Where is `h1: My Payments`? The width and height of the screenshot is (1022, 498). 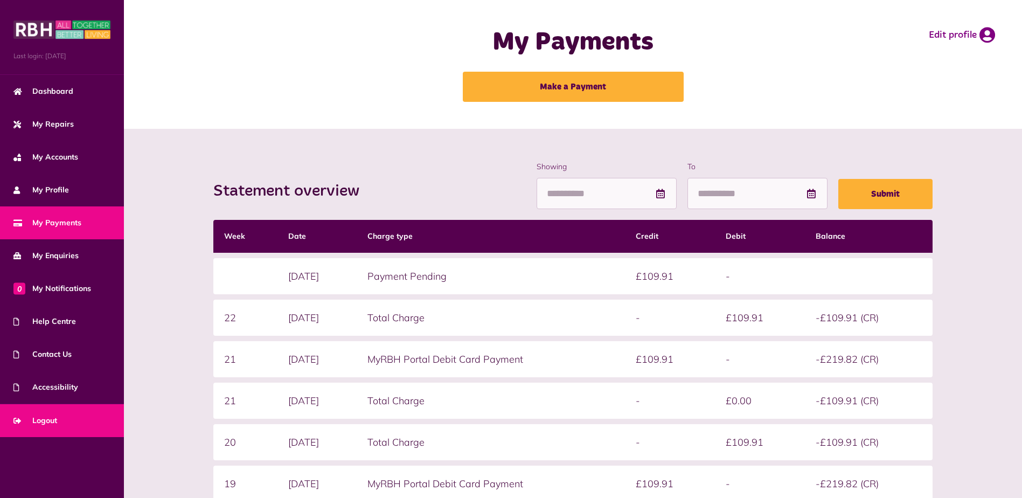 h1: My Payments is located at coordinates (573, 43).